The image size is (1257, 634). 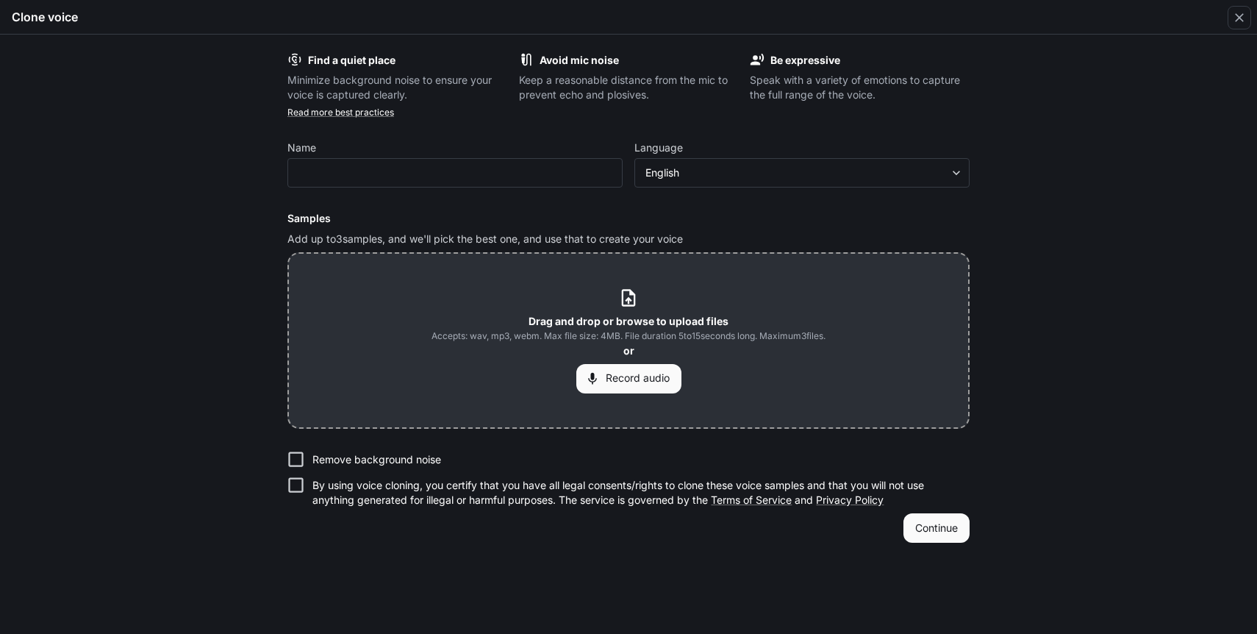 What do you see at coordinates (859, 87) in the screenshot?
I see `p: Speak with a variety of emotions to capture the full range of the voice.` at bounding box center [859, 87].